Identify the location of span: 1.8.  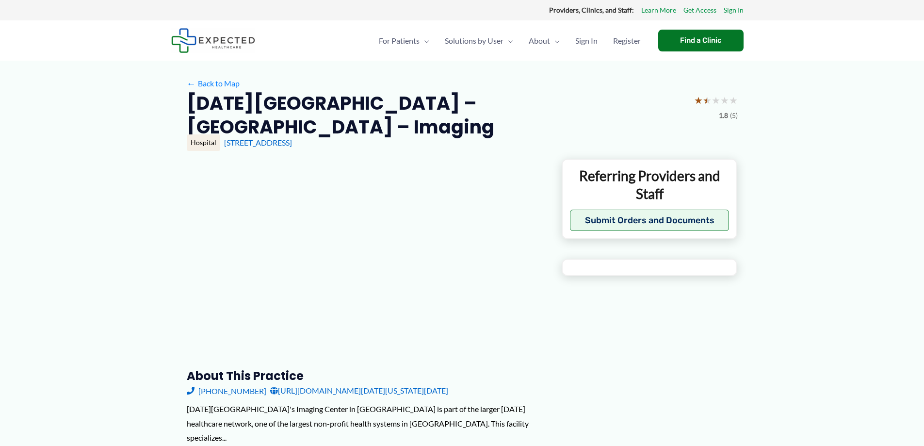
(723, 115).